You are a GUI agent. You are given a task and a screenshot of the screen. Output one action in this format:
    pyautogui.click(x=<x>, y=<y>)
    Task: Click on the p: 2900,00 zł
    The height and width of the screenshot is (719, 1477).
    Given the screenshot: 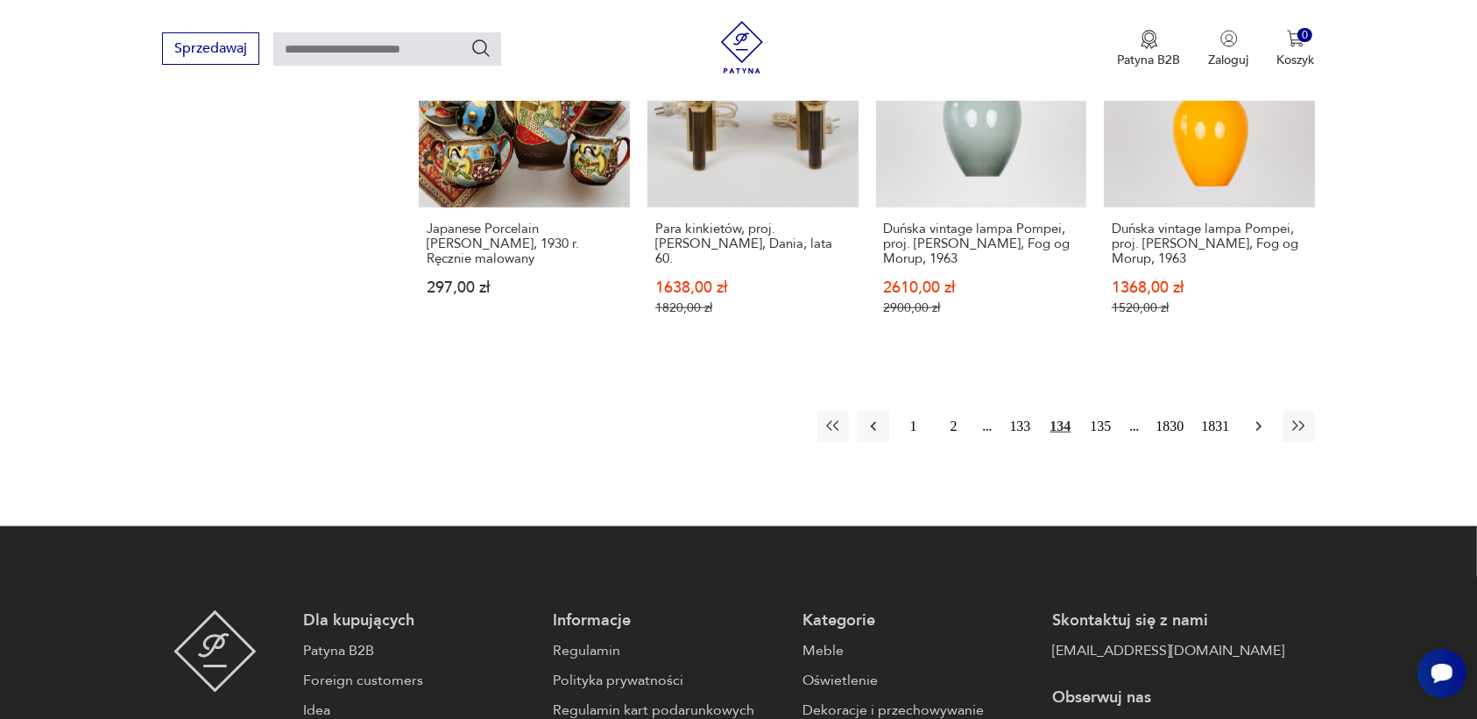 What is the action you would take?
    pyautogui.click(x=981, y=307)
    